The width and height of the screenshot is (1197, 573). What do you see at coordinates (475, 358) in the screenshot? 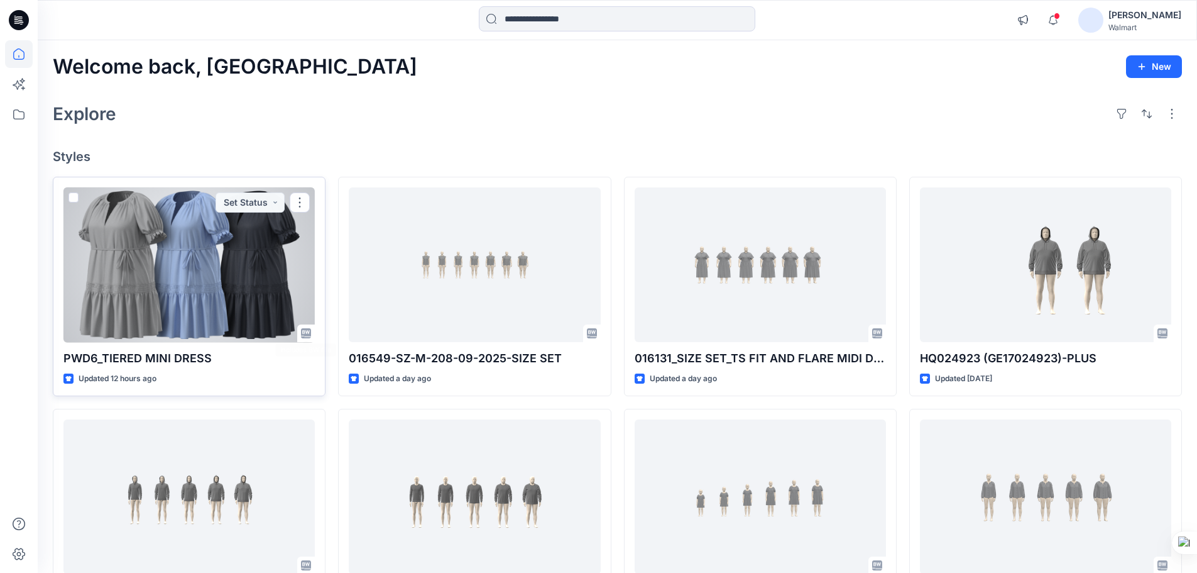
I see `p: 016549-SZ-M-208-09-2025-SIZE SET` at bounding box center [475, 358].